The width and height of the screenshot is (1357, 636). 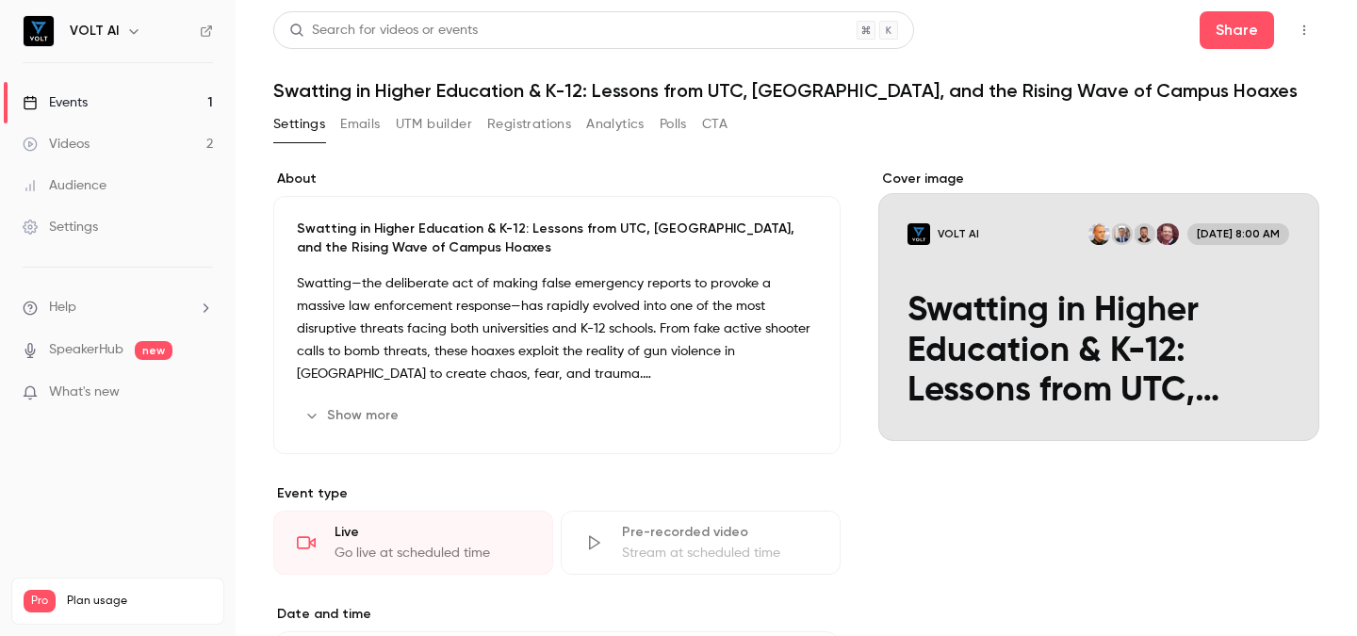 I want to click on button: CTA, so click(x=715, y=124).